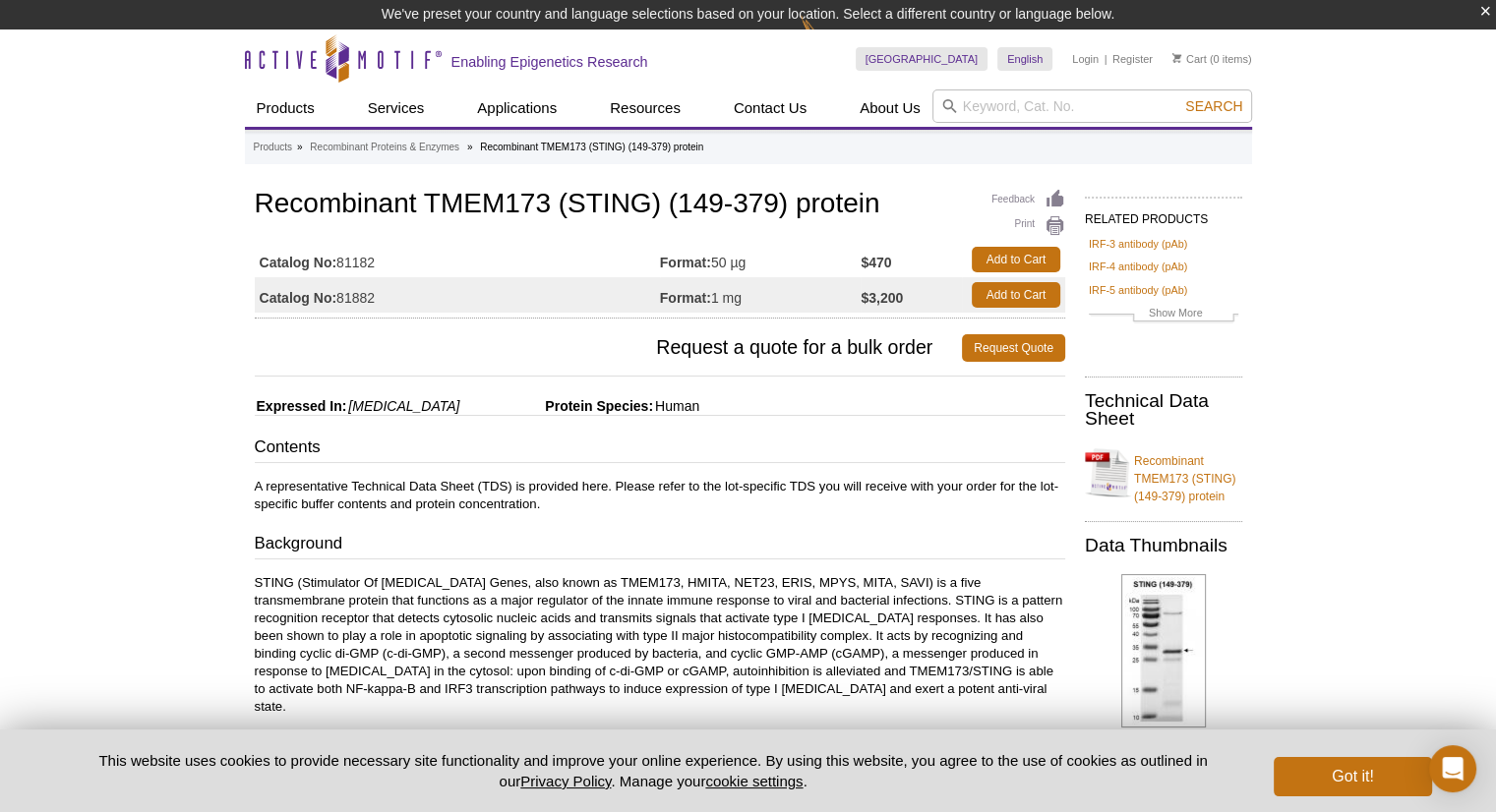 The image size is (1496, 812). Describe the element at coordinates (1132, 59) in the screenshot. I see `a: Register` at that location.